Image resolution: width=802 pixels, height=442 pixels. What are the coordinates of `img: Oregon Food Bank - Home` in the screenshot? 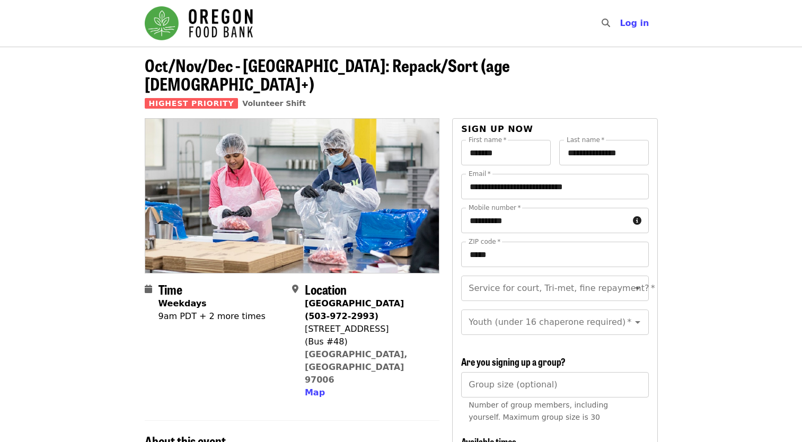 It's located at (199, 23).